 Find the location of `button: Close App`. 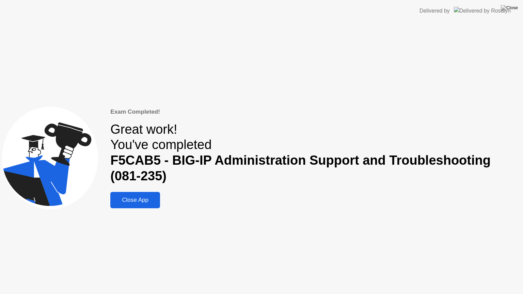

button: Close App is located at coordinates (135, 200).